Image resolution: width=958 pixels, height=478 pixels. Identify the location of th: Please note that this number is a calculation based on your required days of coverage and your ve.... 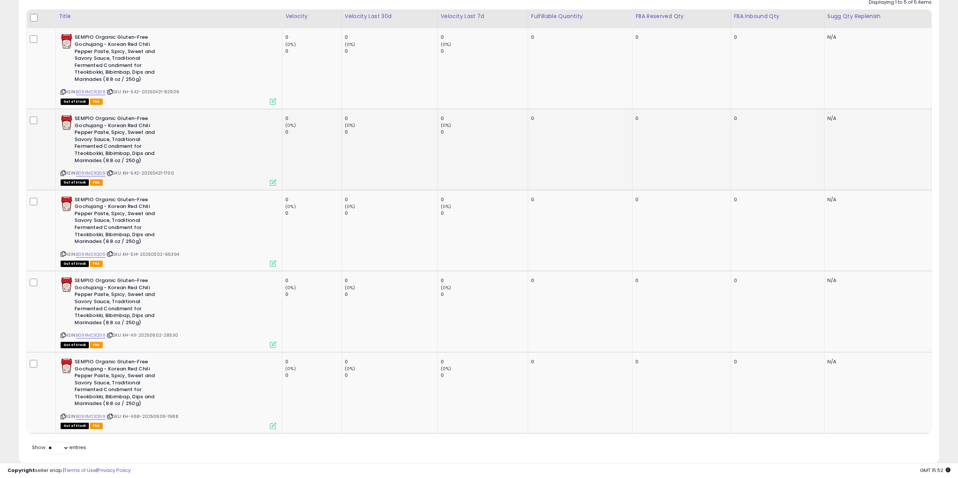
(877, 19).